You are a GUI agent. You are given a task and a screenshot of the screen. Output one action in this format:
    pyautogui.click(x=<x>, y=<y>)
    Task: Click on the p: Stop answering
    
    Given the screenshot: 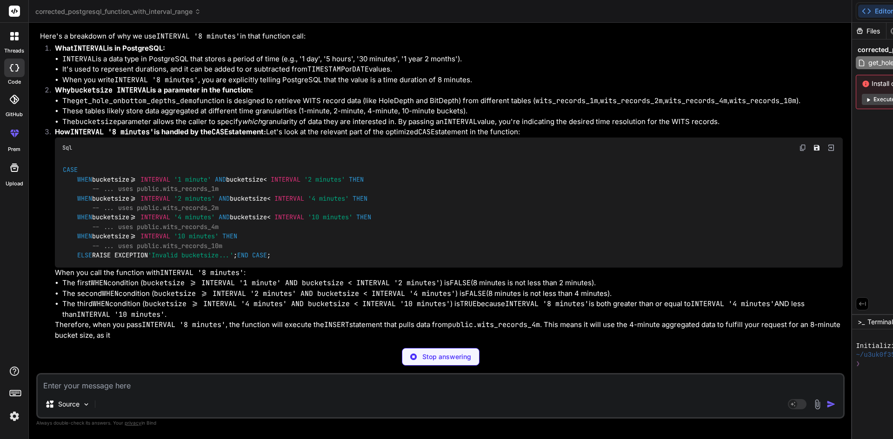 What is the action you would take?
    pyautogui.click(x=446, y=357)
    